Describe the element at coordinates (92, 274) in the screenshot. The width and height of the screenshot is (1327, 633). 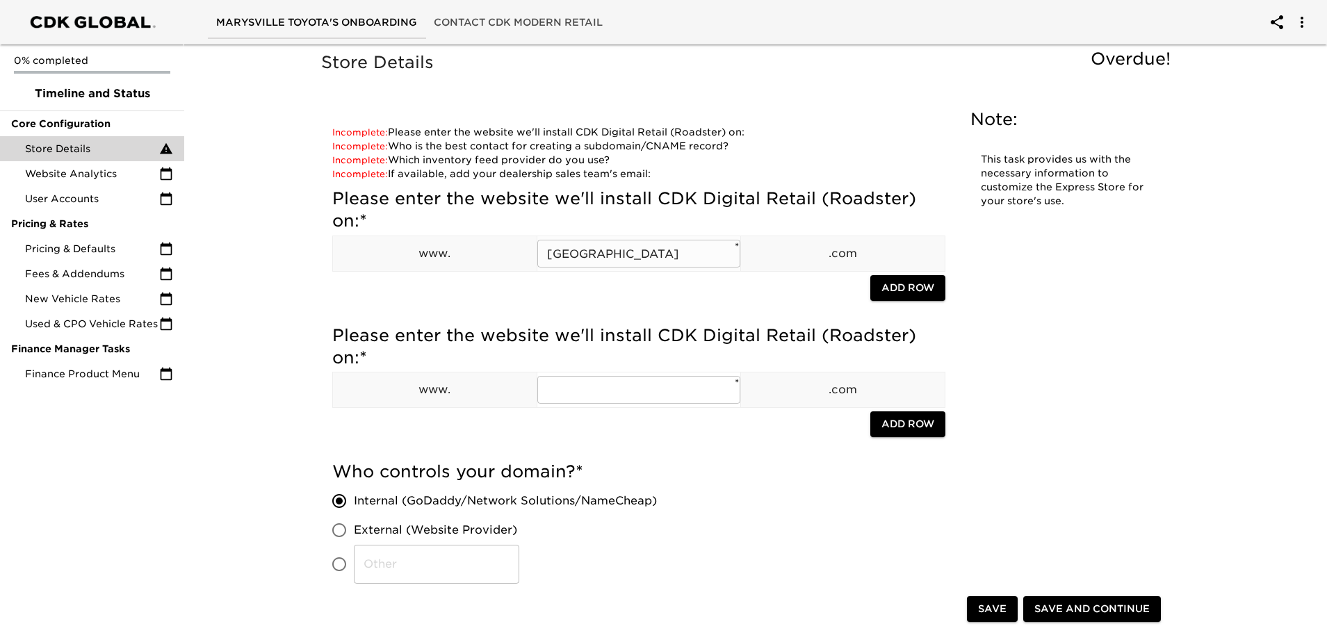
I see `span: Fees & Addendums` at that location.